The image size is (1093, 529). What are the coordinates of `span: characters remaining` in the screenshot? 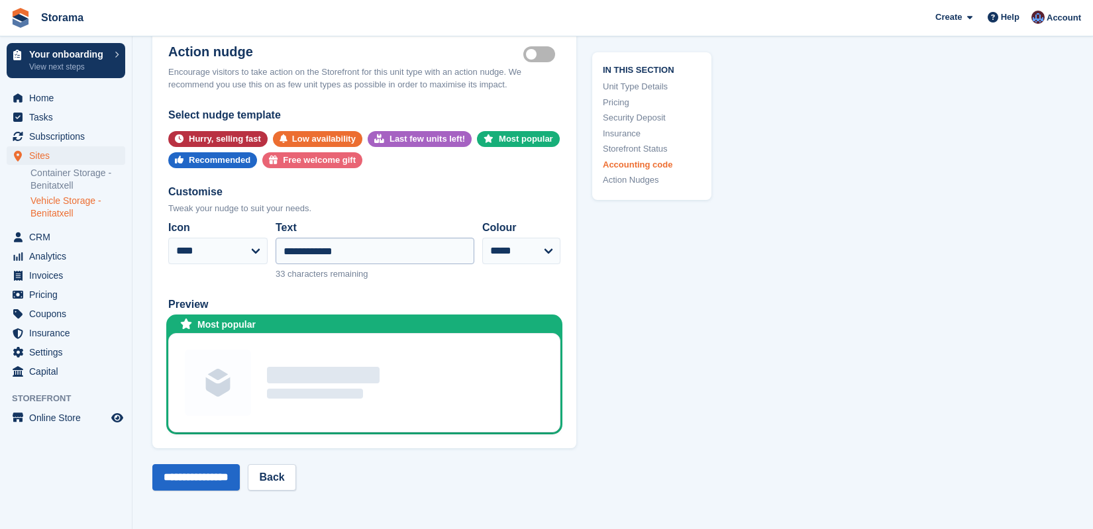 It's located at (327, 274).